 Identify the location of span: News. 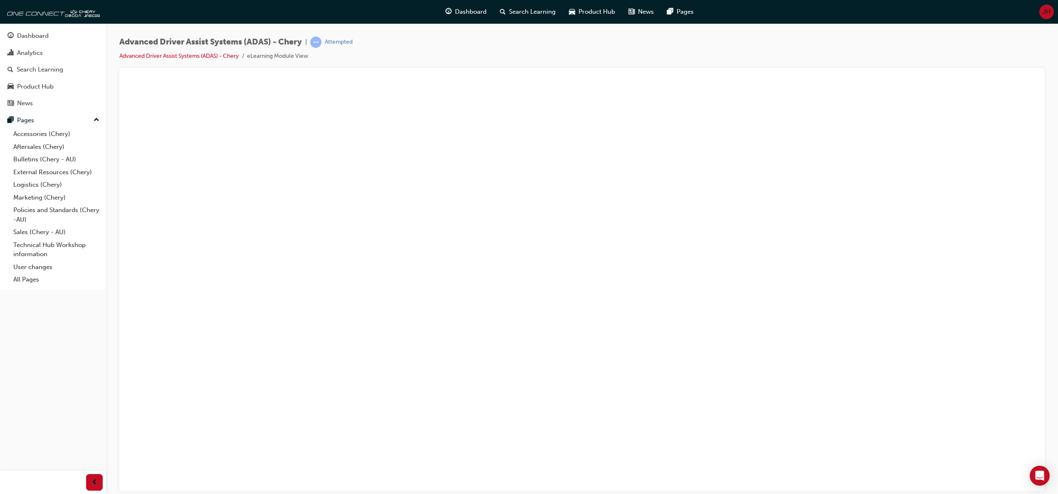
(646, 12).